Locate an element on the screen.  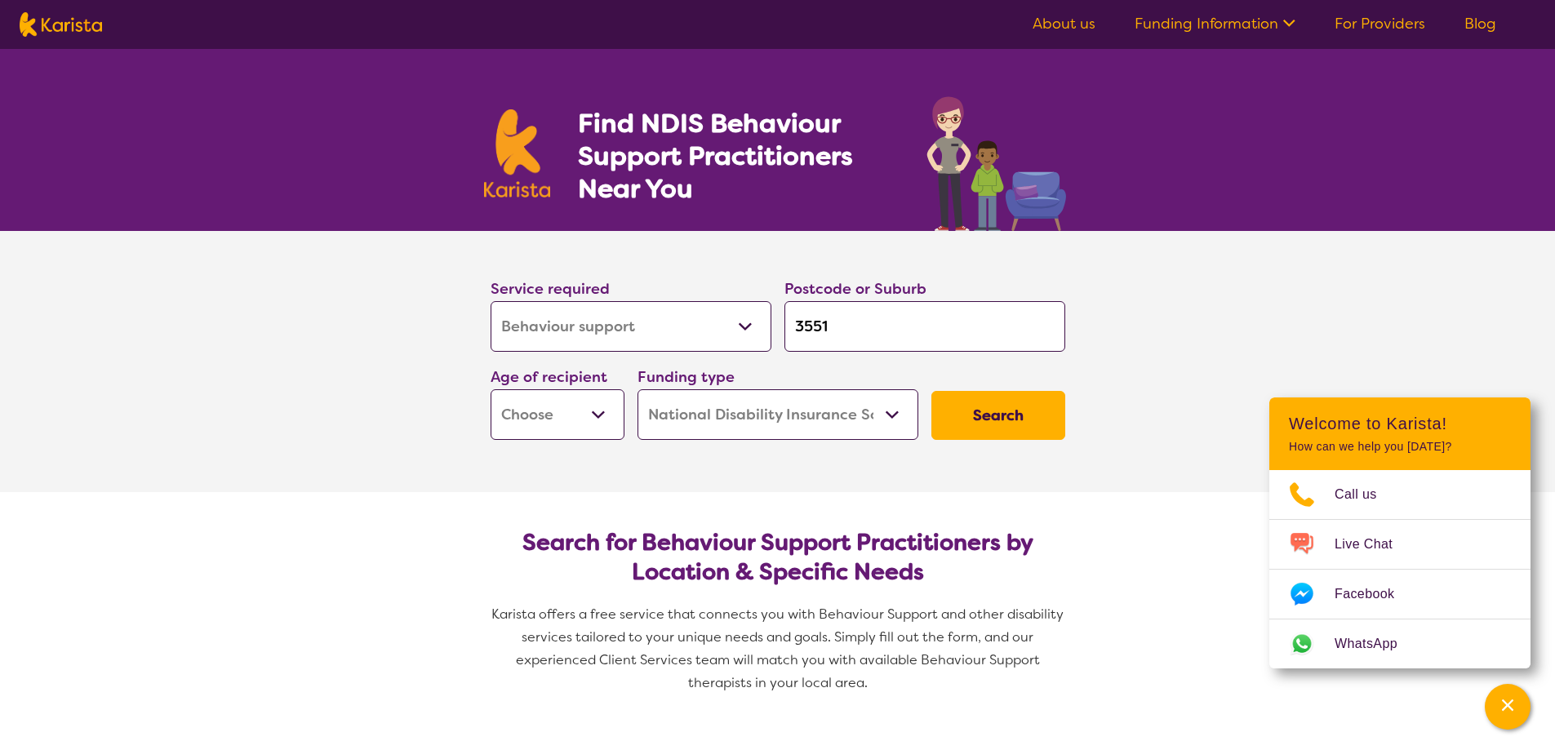
input: Type is located at coordinates (925, 327).